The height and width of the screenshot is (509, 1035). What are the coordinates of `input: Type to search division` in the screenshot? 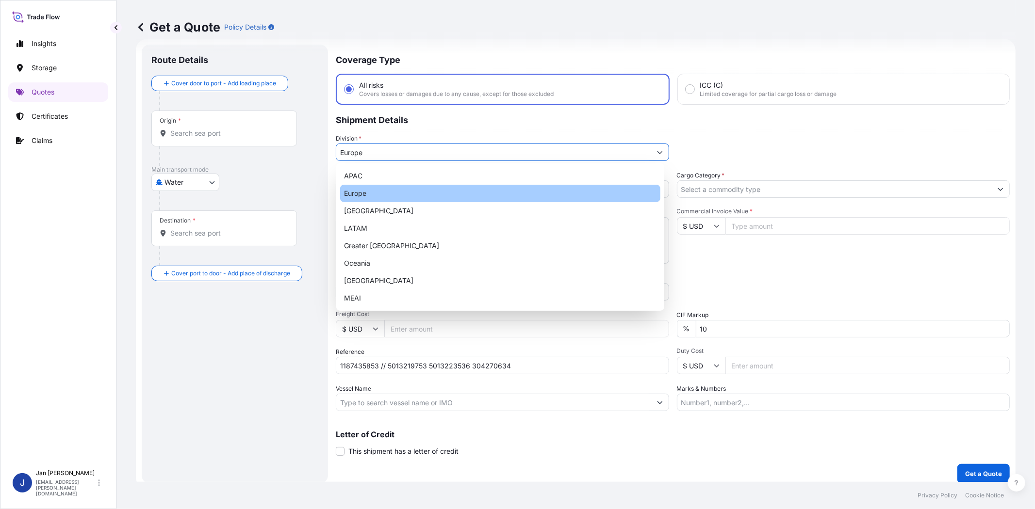 It's located at (493, 152).